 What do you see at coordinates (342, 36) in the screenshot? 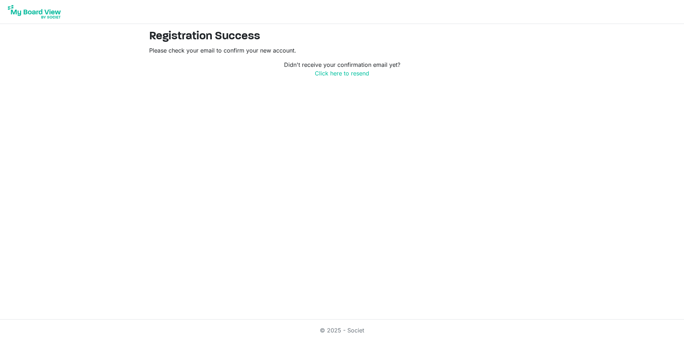
I see `h2: Registration Success` at bounding box center [342, 36].